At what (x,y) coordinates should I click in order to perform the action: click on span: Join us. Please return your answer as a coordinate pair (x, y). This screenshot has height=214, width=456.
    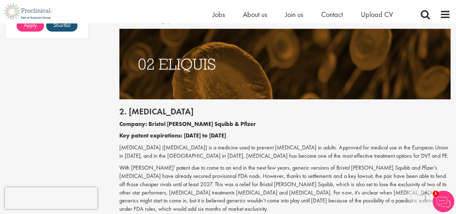
    Looking at the image, I should click on (294, 14).